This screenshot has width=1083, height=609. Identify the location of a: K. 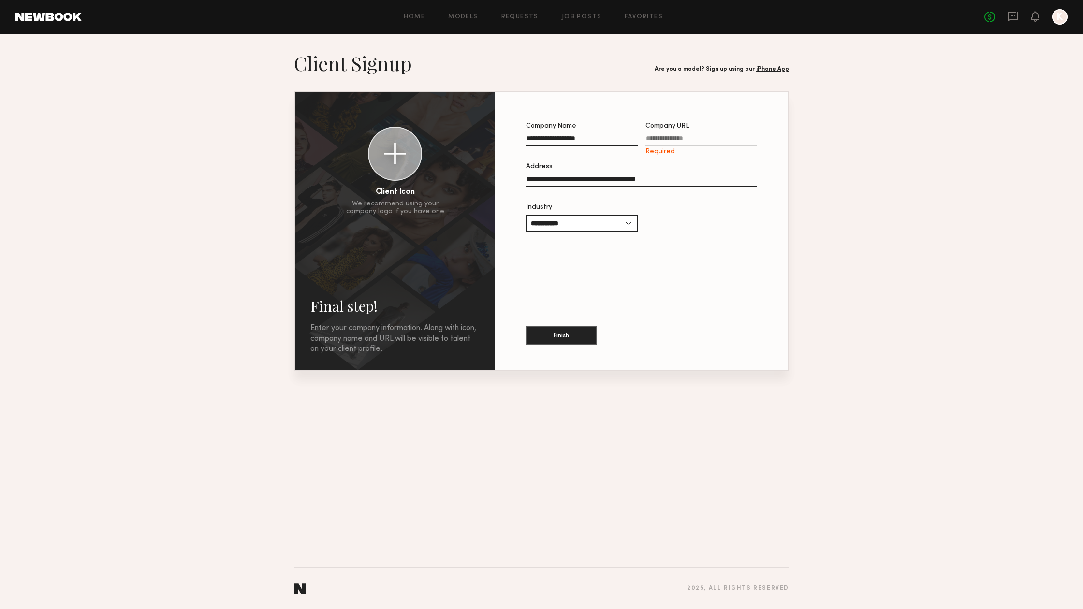
(1060, 17).